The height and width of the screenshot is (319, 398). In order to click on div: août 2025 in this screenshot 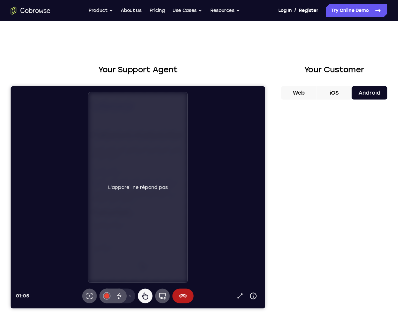, I will do `click(53, 167)`.